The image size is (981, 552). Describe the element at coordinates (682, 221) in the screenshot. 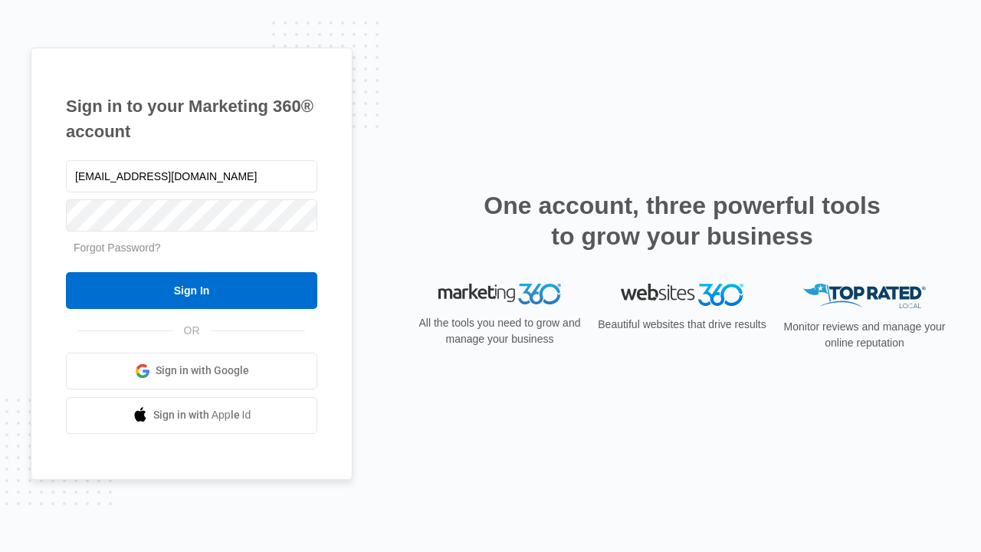

I see `h2: One account, three powerful tools to grow your business` at that location.